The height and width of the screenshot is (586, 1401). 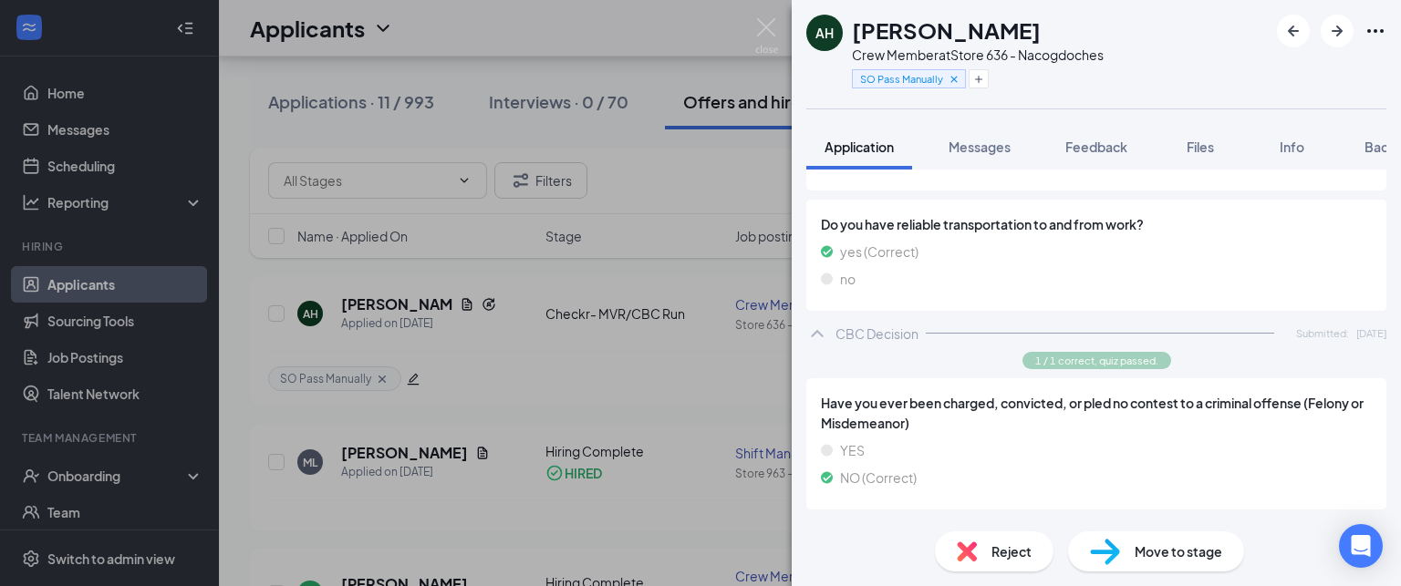 I want to click on button: ArrowLeftNew, so click(x=1293, y=31).